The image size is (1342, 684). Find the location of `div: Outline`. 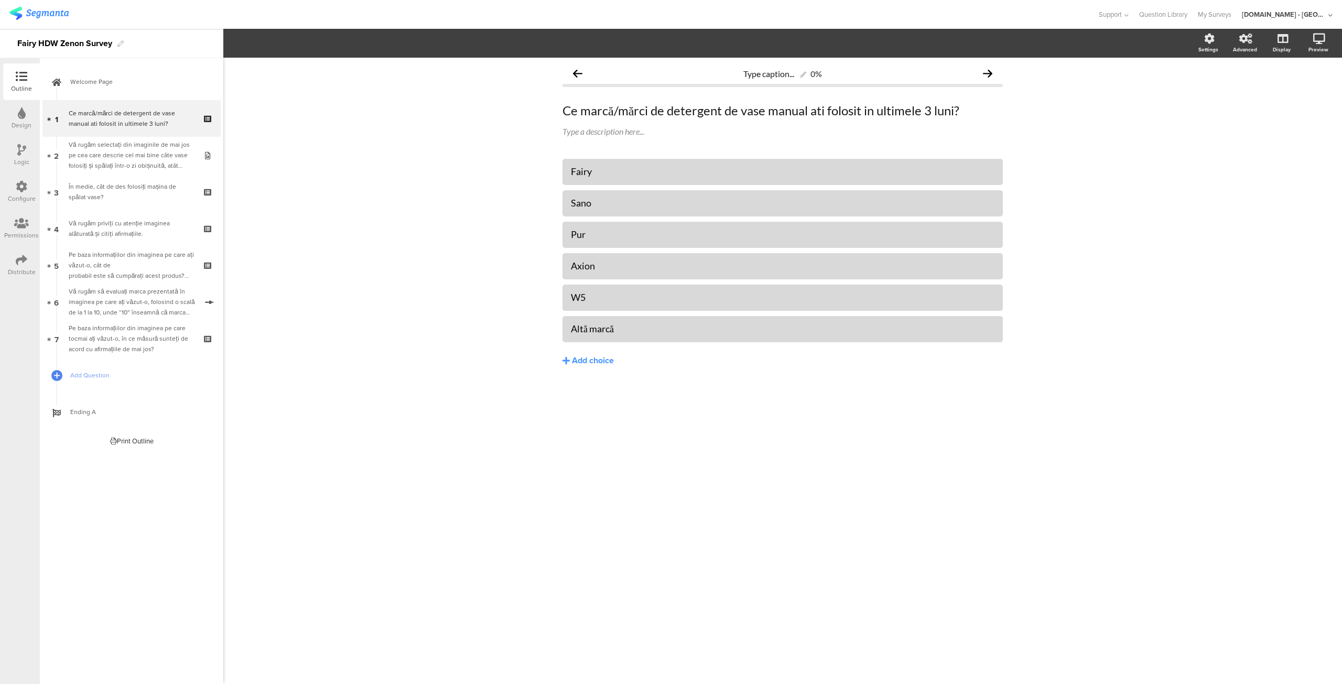

div: Outline is located at coordinates (21, 89).